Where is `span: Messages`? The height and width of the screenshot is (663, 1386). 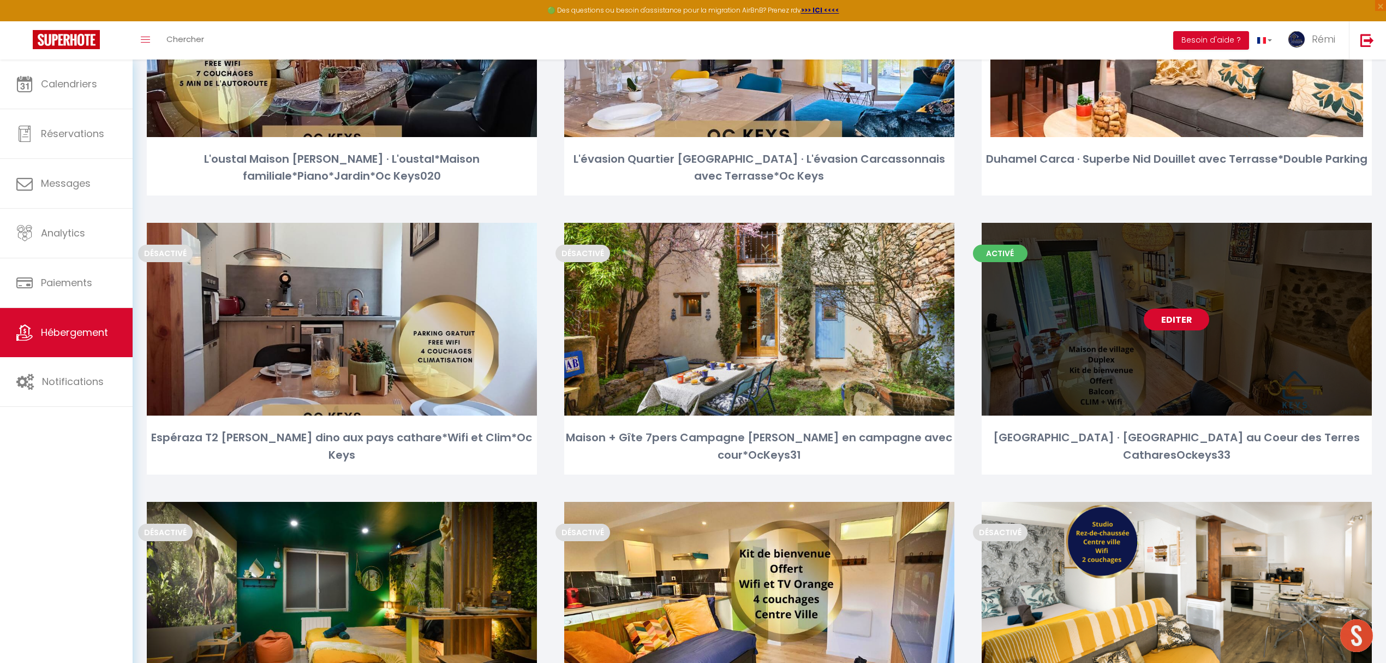 span: Messages is located at coordinates (65, 183).